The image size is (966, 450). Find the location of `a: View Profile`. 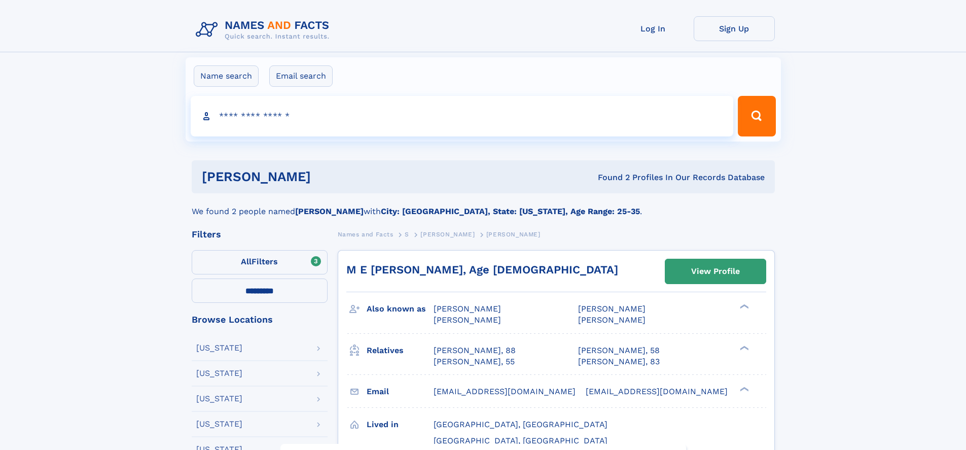

a: View Profile is located at coordinates (716, 271).